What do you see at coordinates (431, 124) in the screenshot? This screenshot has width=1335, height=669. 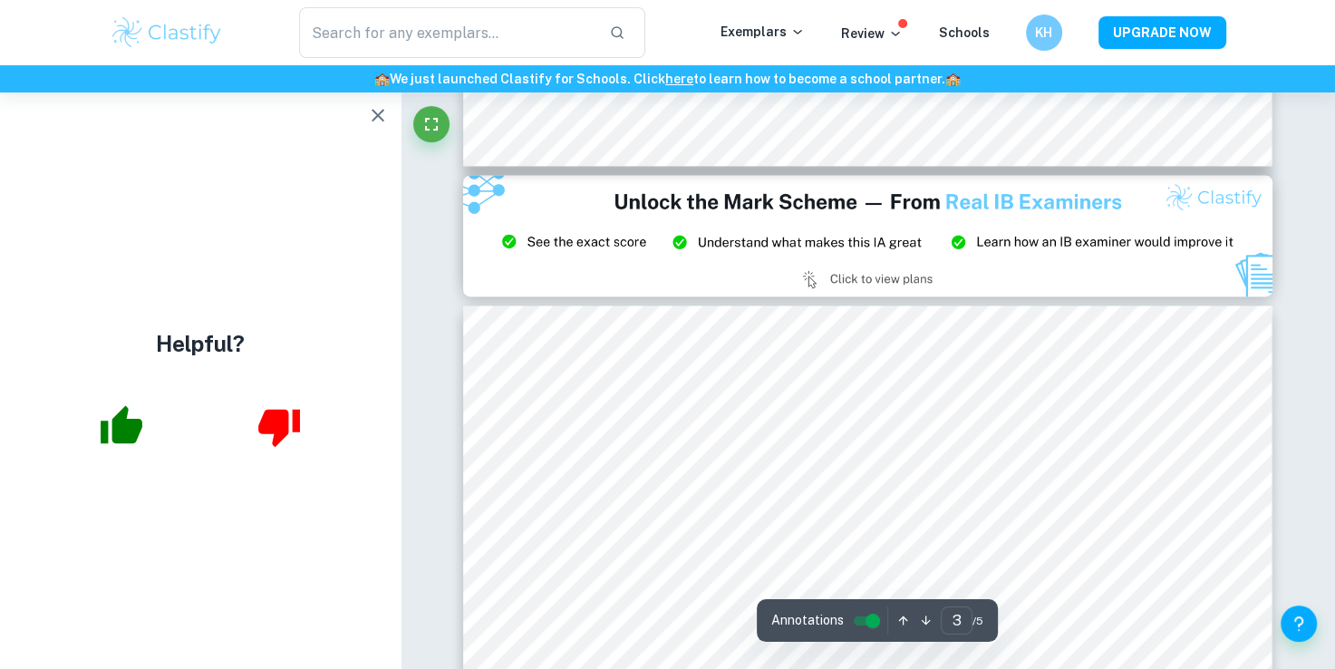 I see `button: Fullscreen` at bounding box center [431, 124].